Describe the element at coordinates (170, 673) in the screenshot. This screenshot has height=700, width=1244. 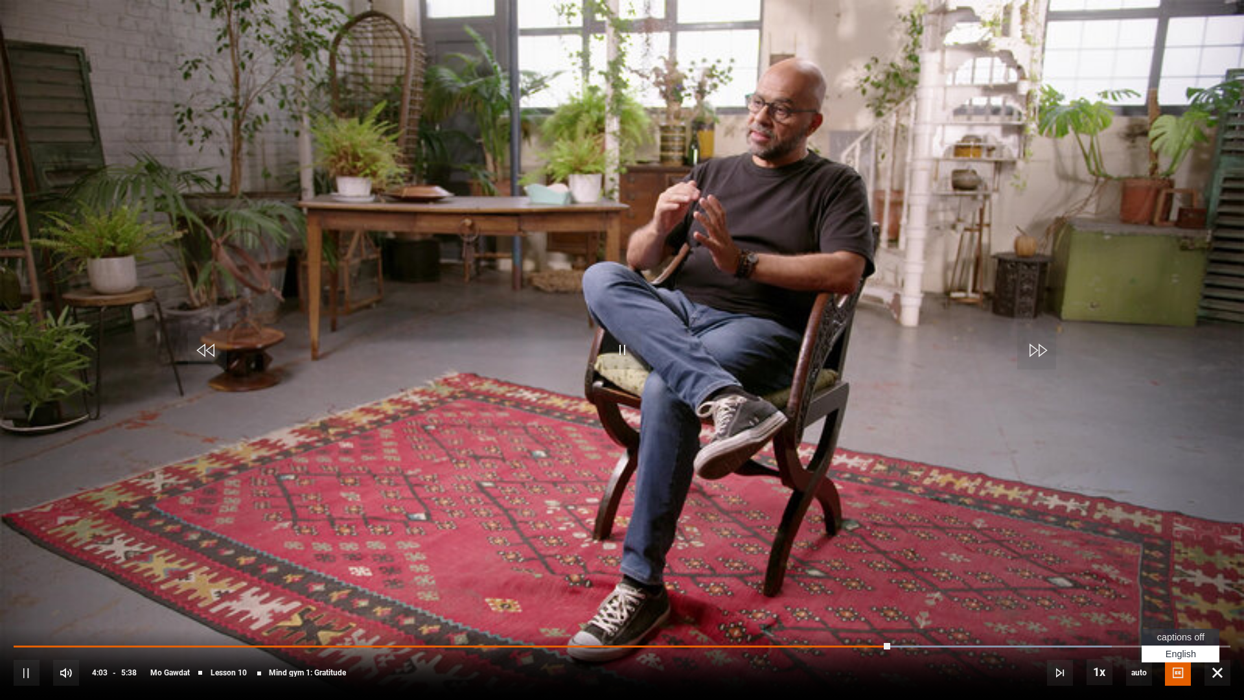
I see `span: Mo Gawdat` at that location.